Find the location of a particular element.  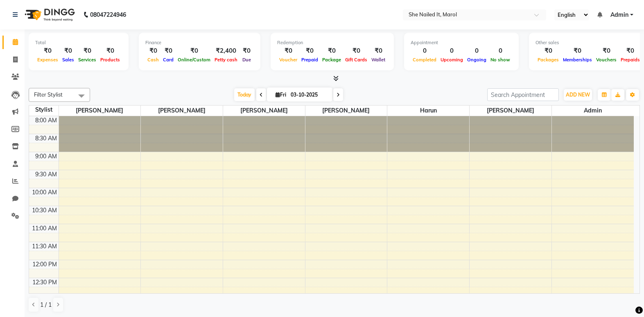

div: 12:00 PM is located at coordinates (45, 264).